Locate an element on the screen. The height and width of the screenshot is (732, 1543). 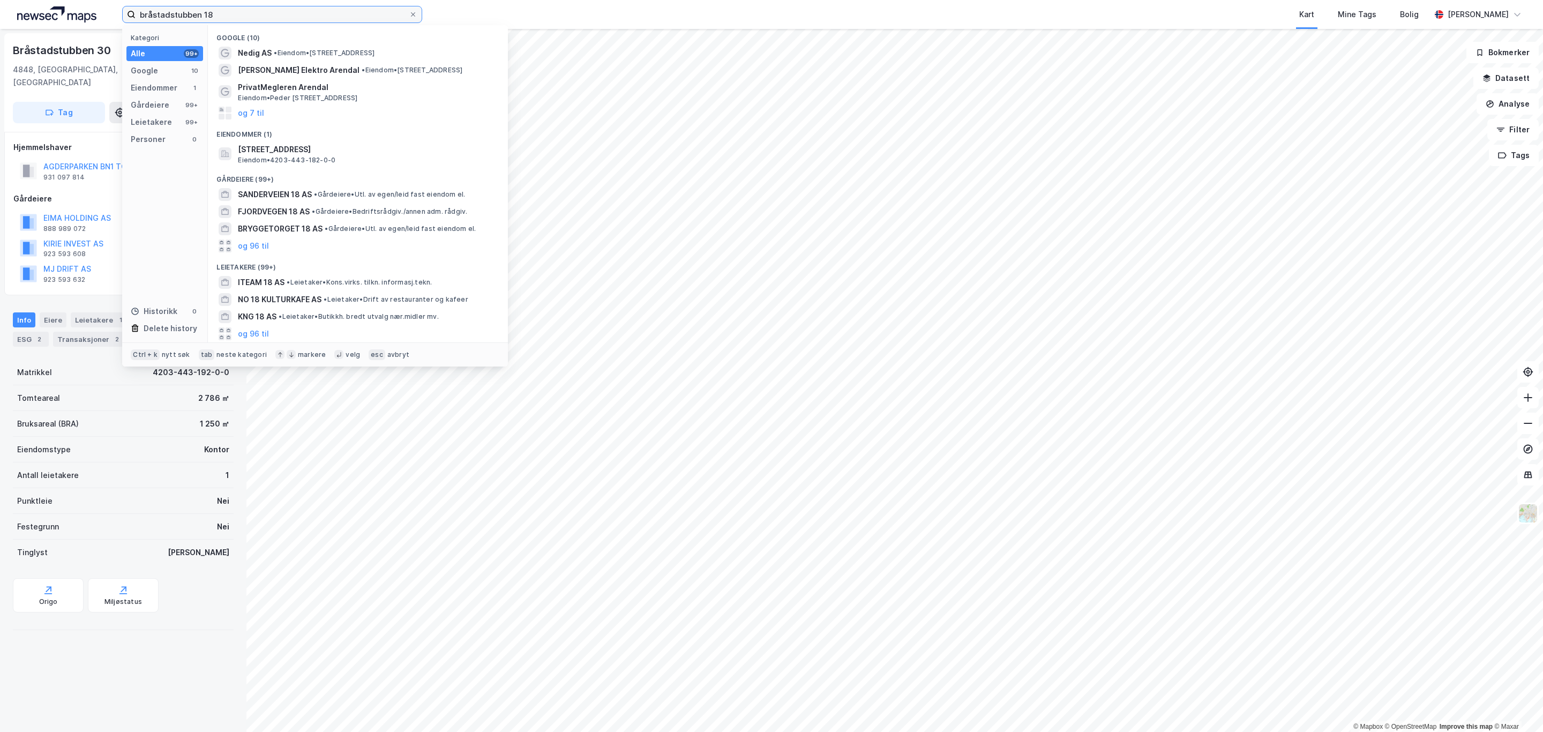
div: ESG is located at coordinates (31, 339).